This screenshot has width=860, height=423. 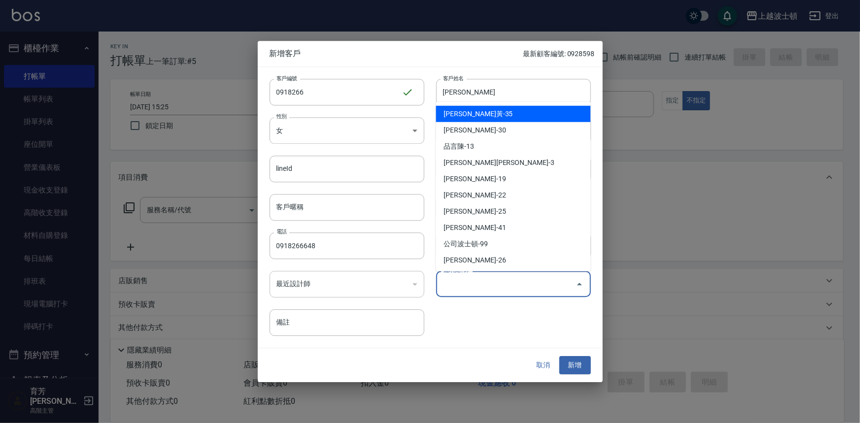 I want to click on div: 女, so click(x=347, y=131).